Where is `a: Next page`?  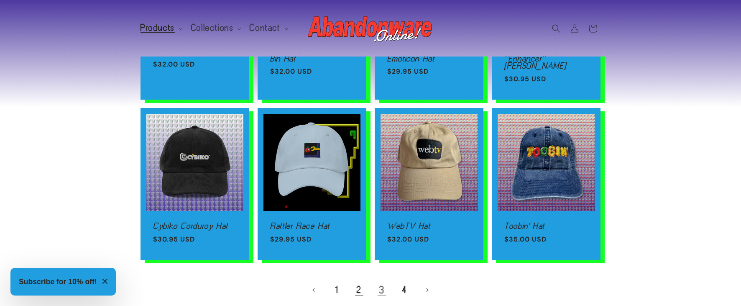
a: Next page is located at coordinates (427, 290).